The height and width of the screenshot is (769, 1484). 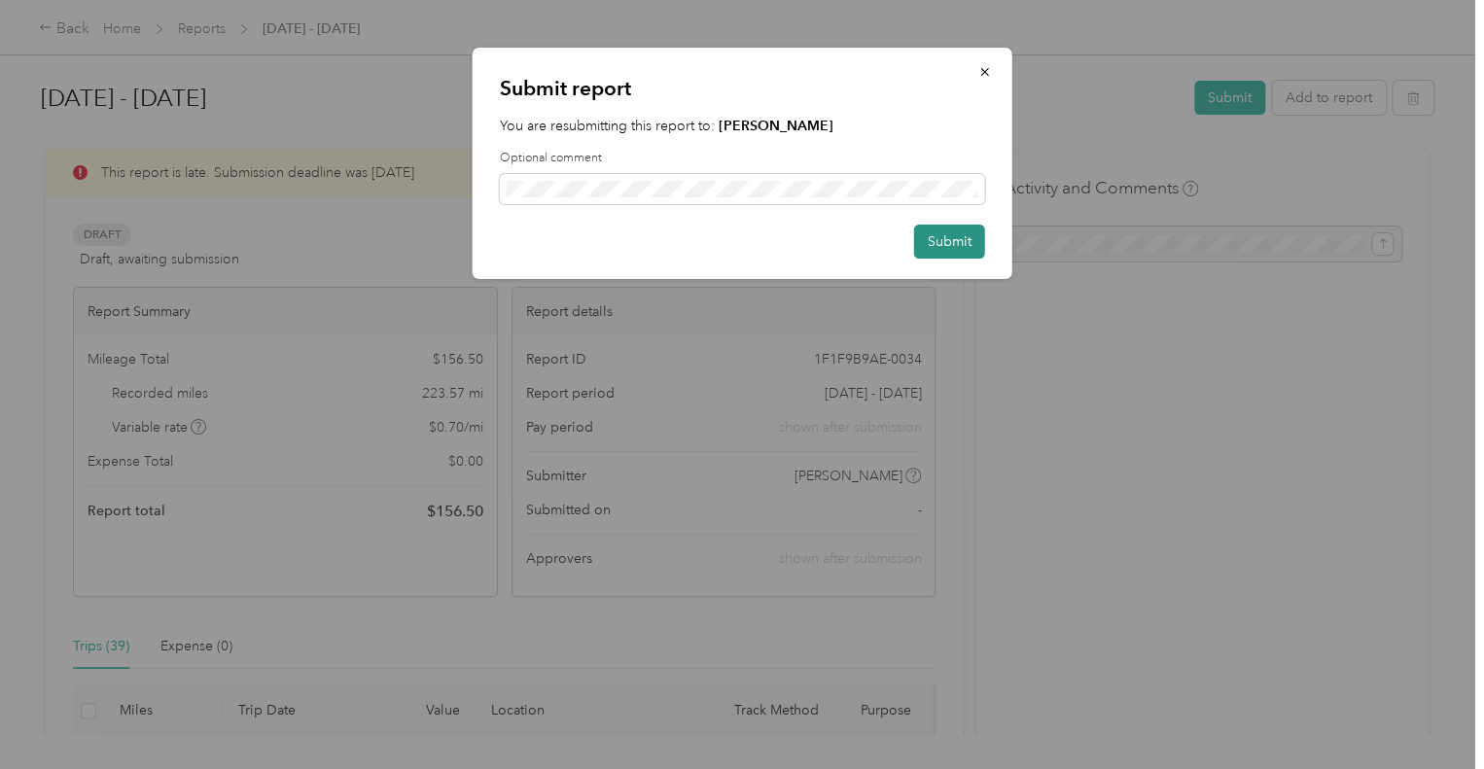 What do you see at coordinates (949, 241) in the screenshot?
I see `button: Submit` at bounding box center [949, 241].